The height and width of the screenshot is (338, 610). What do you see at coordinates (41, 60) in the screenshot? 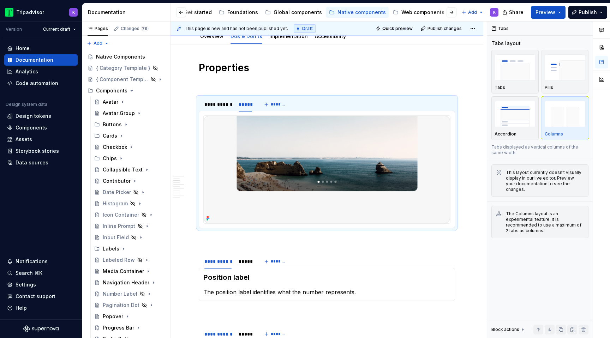
I see `a: Documentation` at bounding box center [41, 60].